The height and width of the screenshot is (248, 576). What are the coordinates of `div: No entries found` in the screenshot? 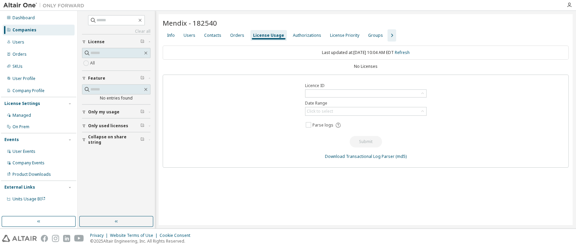 It's located at (116, 98).